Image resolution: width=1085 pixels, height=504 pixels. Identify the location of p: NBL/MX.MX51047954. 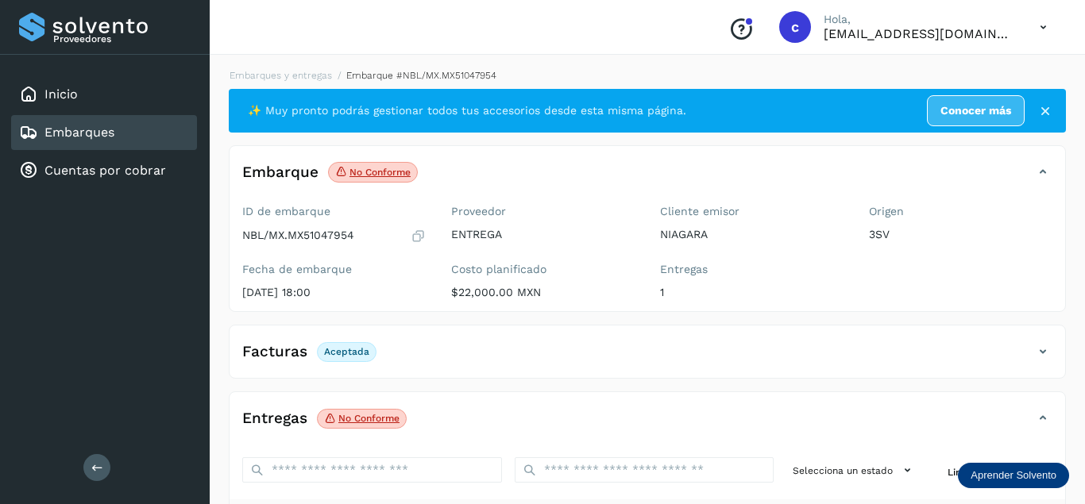
(298, 235).